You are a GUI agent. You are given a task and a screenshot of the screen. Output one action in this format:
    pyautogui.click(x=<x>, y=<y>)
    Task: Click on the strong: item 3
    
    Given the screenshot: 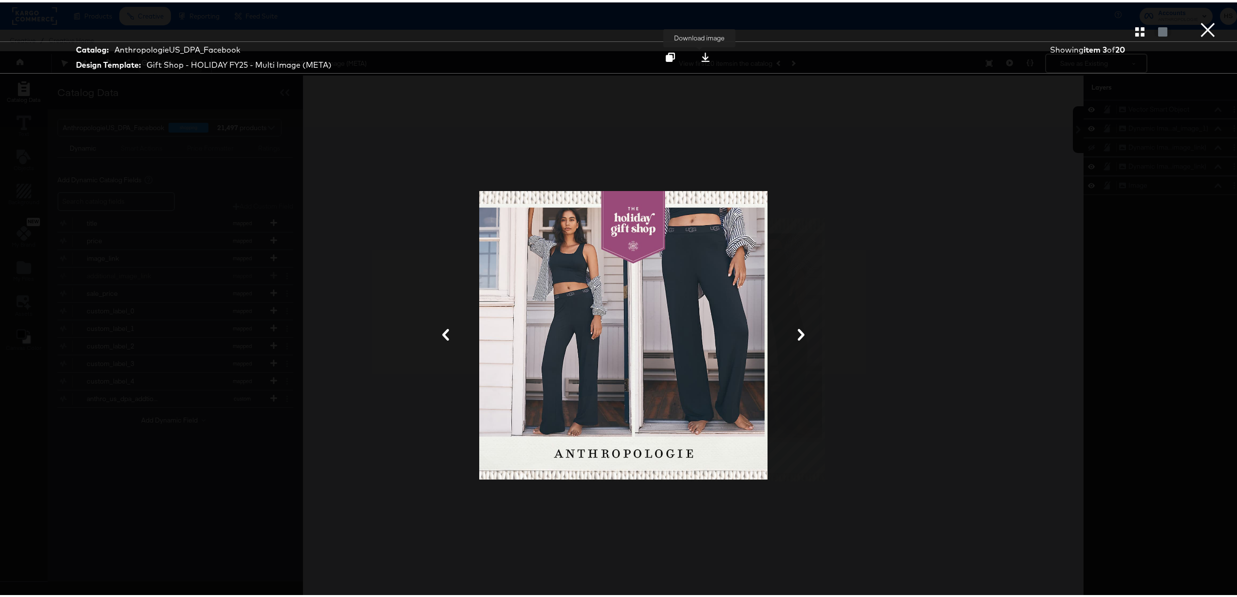 What is the action you would take?
    pyautogui.click(x=1095, y=47)
    